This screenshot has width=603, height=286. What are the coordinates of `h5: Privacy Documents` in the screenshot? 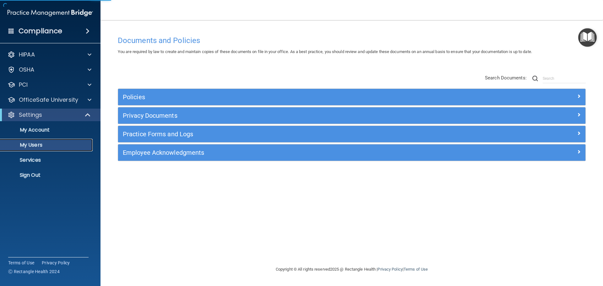 It's located at (293, 116).